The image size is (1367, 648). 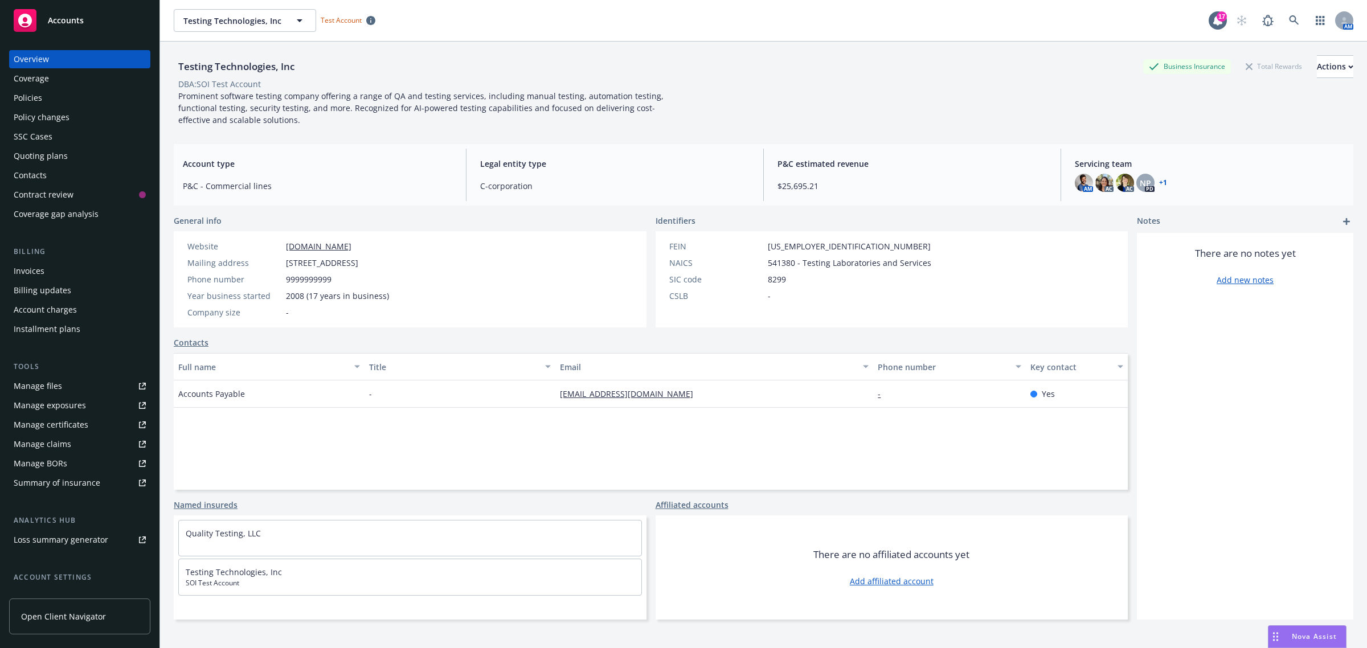 I want to click on span: Manage exposures, so click(x=80, y=406).